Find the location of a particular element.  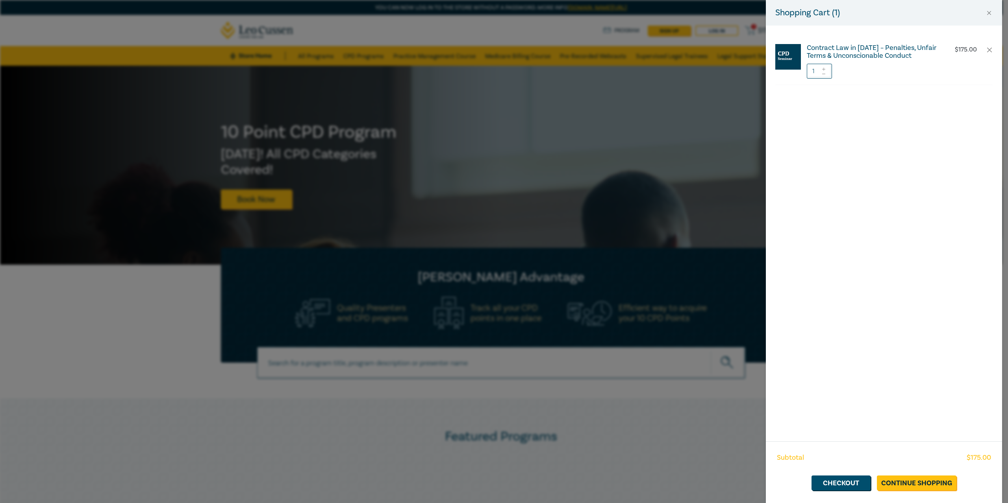

a: Checkout is located at coordinates (841, 483).